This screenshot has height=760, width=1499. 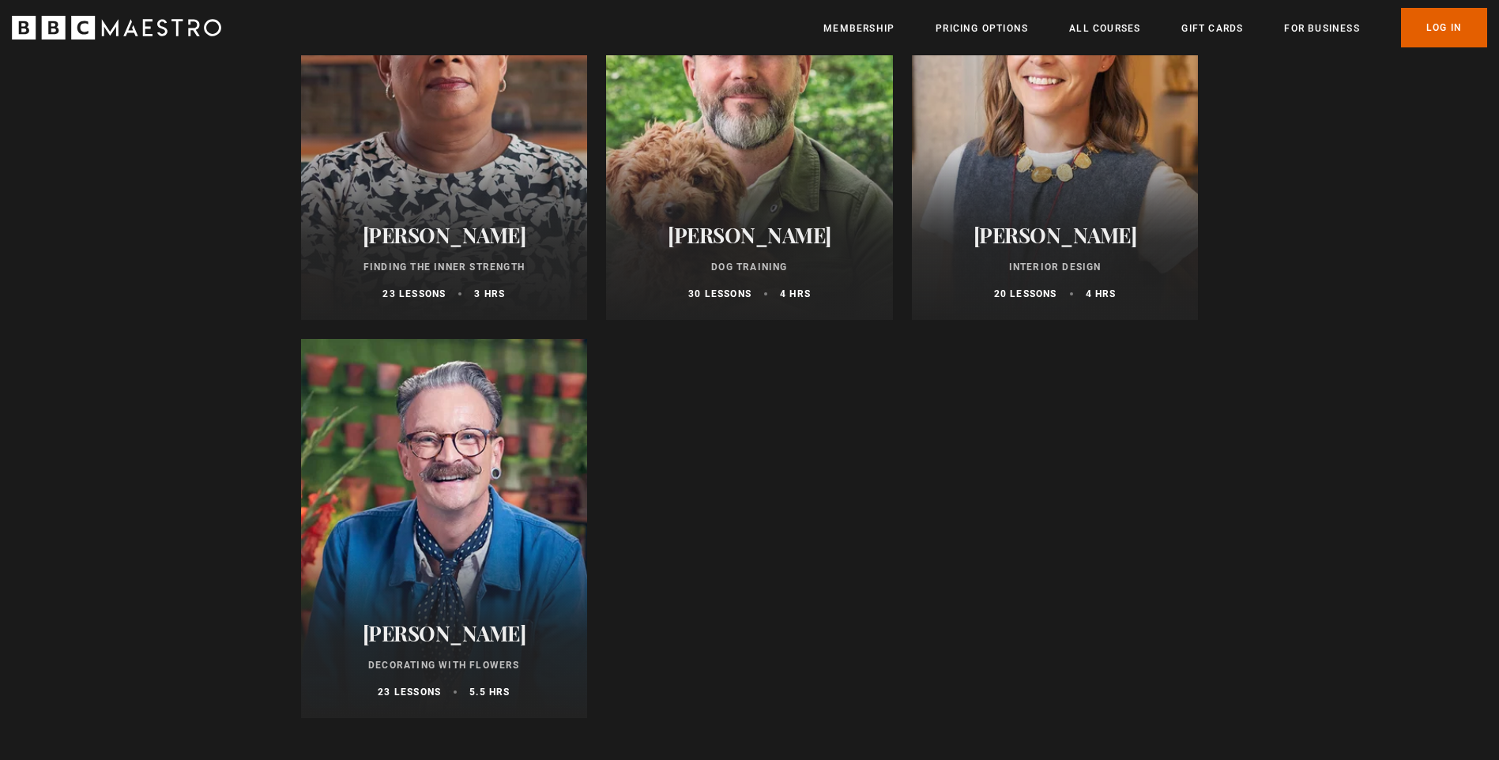 What do you see at coordinates (859, 28) in the screenshot?
I see `a: Membership` at bounding box center [859, 28].